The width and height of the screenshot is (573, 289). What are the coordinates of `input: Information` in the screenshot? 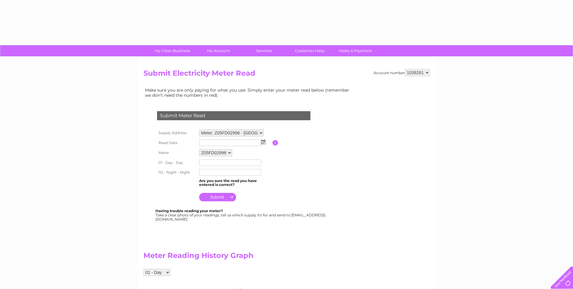 It's located at (275, 143).